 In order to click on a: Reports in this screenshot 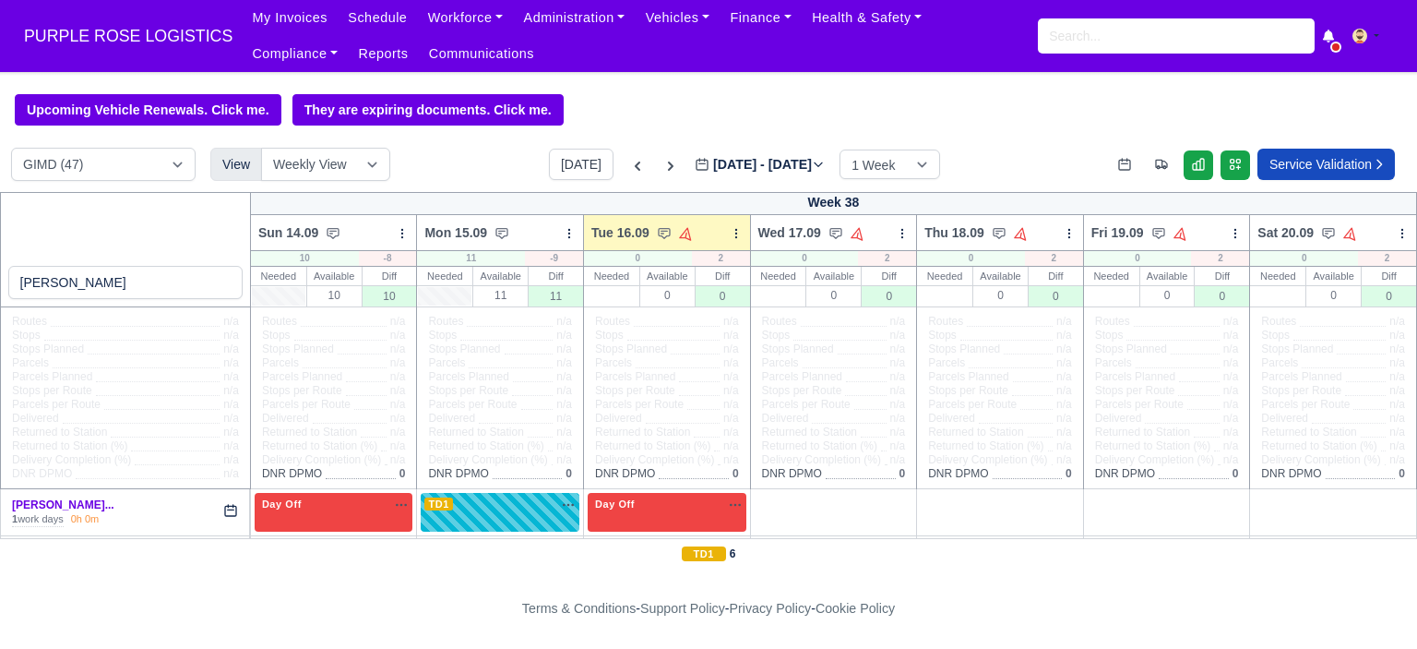, I will do `click(383, 54)`.